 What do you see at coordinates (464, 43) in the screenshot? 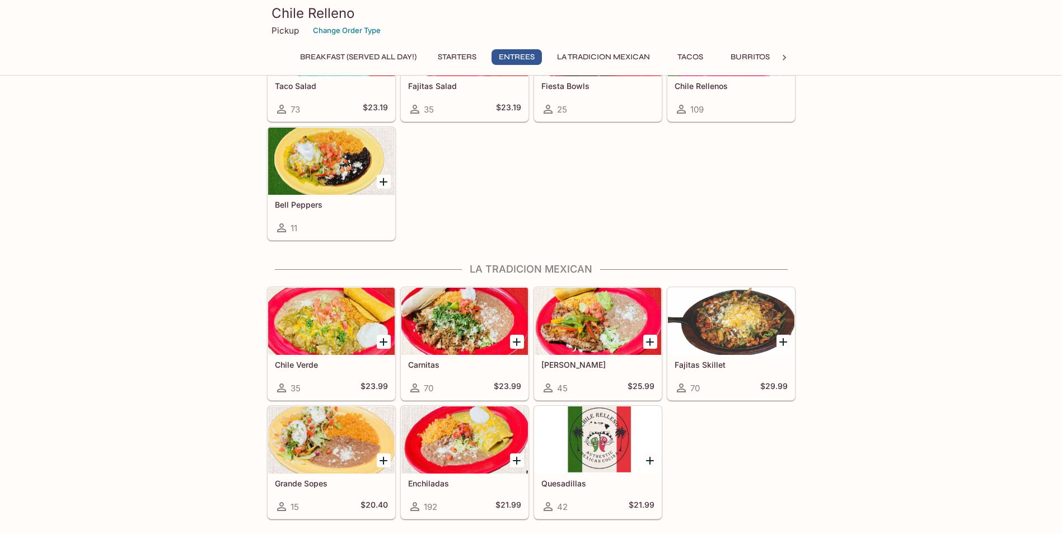
I see `div: Fajitas Salad` at bounding box center [464, 43].